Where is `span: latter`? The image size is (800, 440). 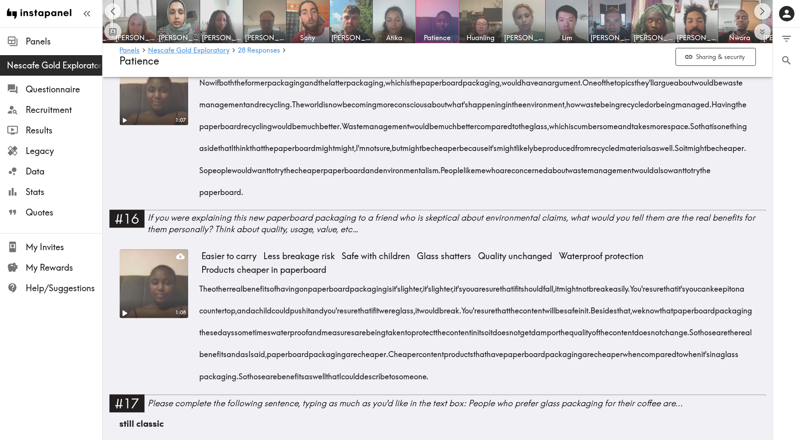 span: latter is located at coordinates (338, 80).